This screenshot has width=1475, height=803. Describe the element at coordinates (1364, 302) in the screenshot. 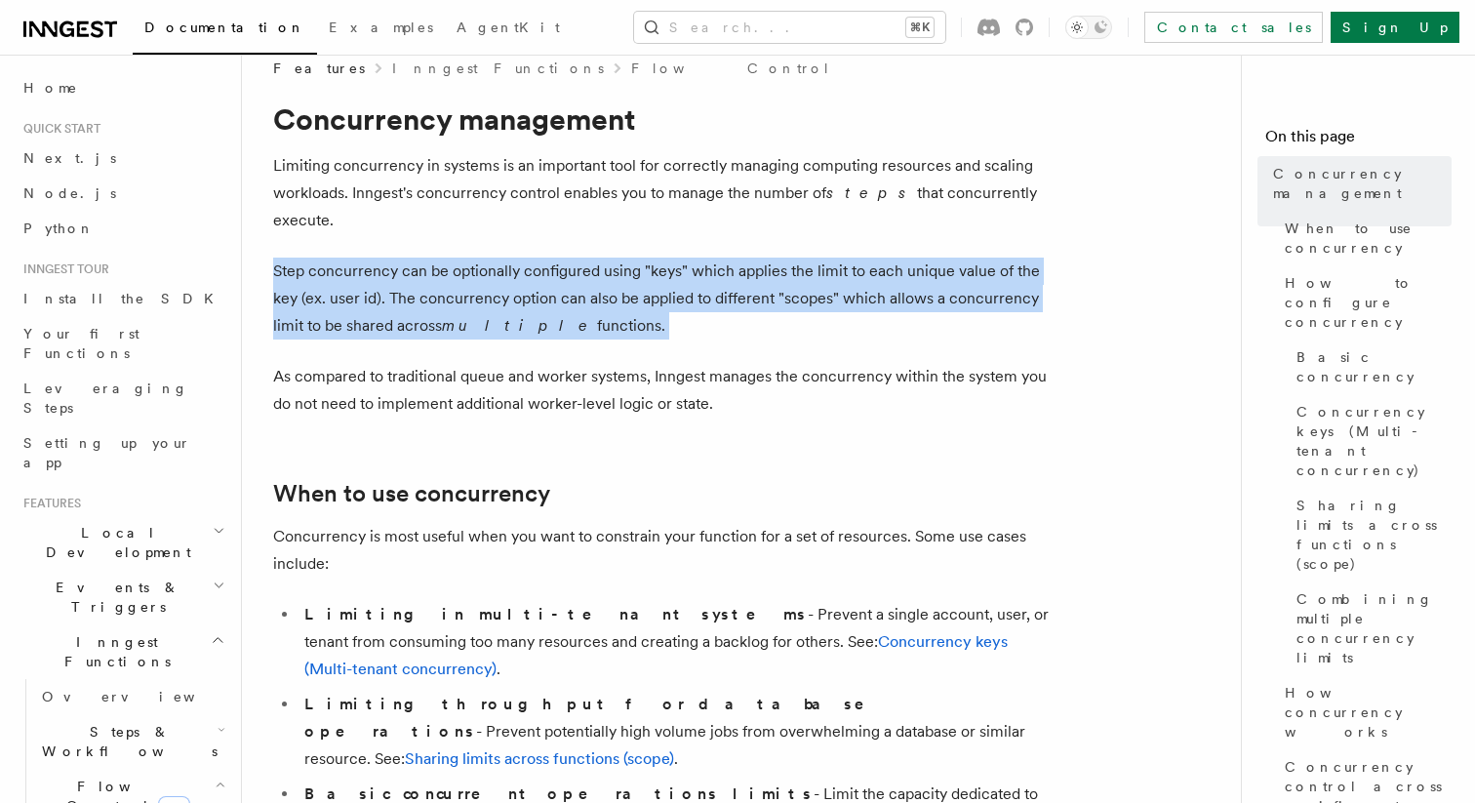

I see `a: How to configure concurrency` at that location.